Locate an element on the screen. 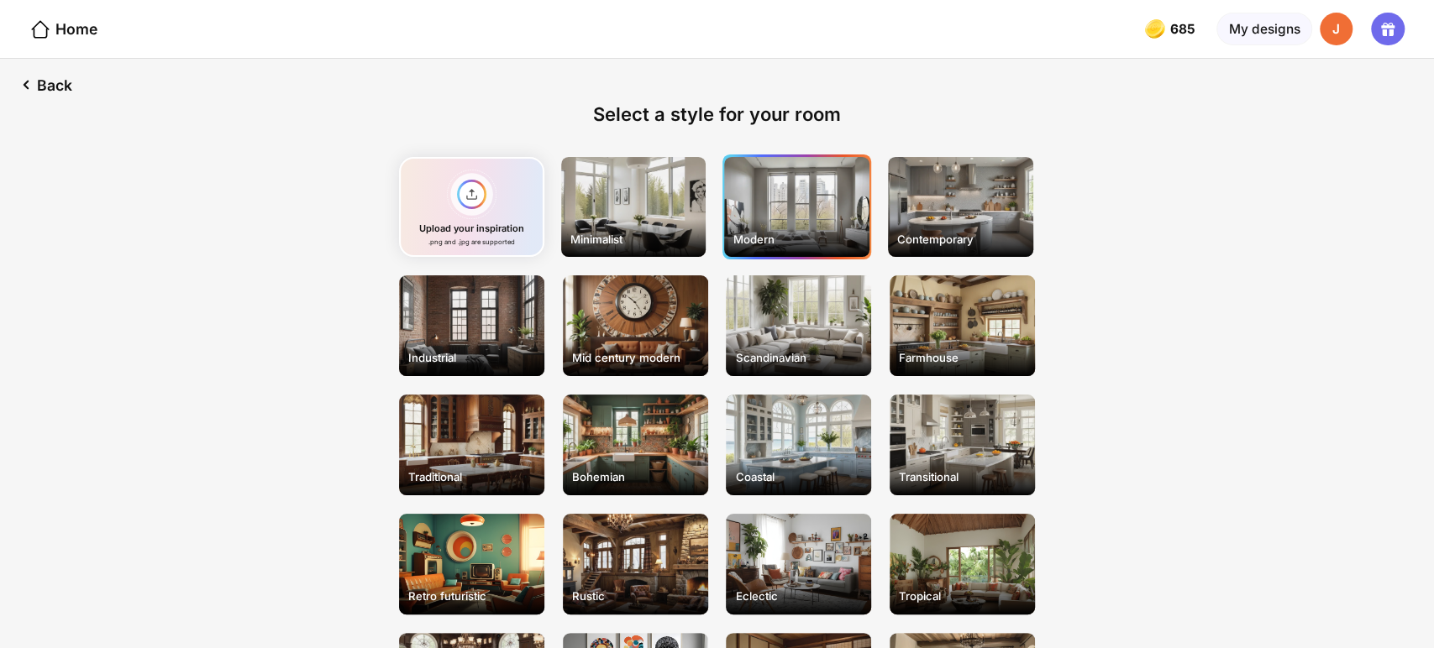 The height and width of the screenshot is (648, 1434). div: Traditional is located at coordinates (471, 478).